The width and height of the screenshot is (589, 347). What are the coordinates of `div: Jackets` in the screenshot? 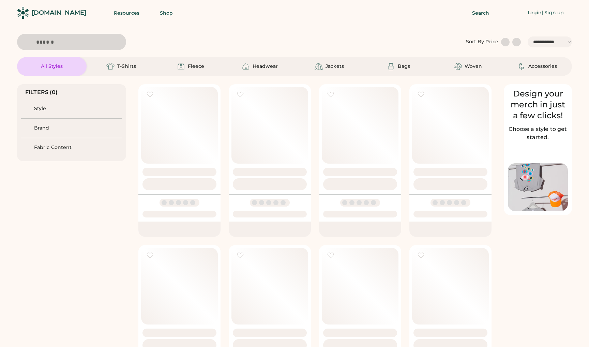 It's located at (335, 66).